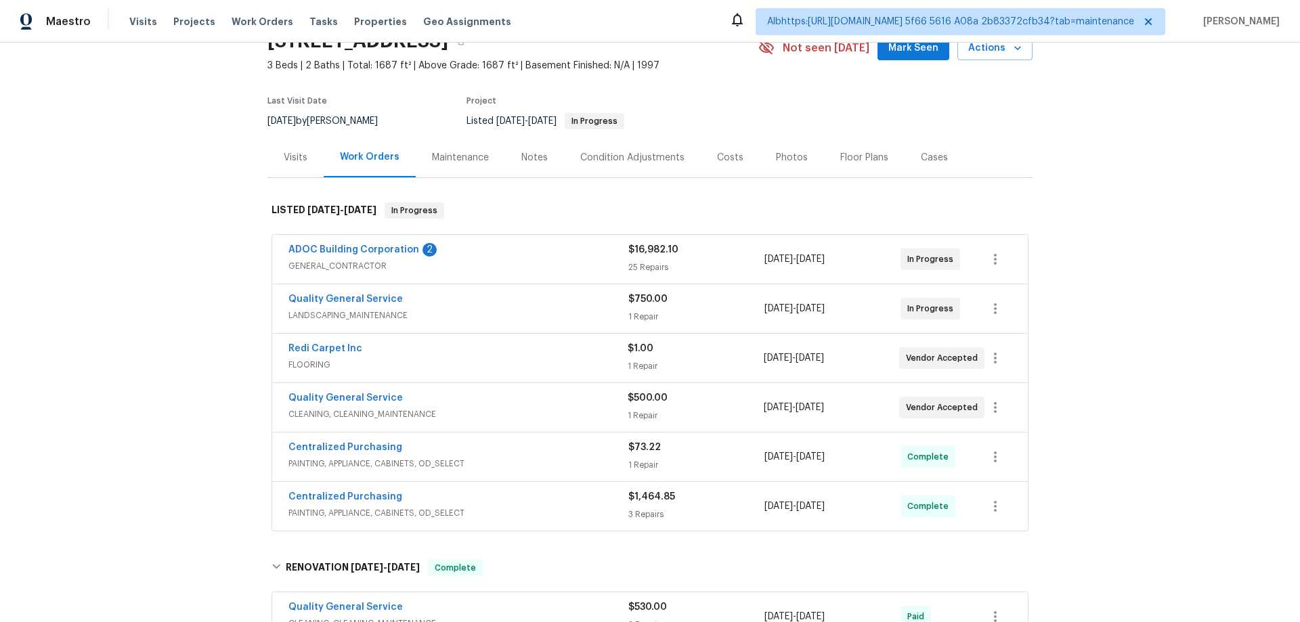 This screenshot has width=1300, height=622. Describe the element at coordinates (295, 158) in the screenshot. I see `div: Visits` at that location.